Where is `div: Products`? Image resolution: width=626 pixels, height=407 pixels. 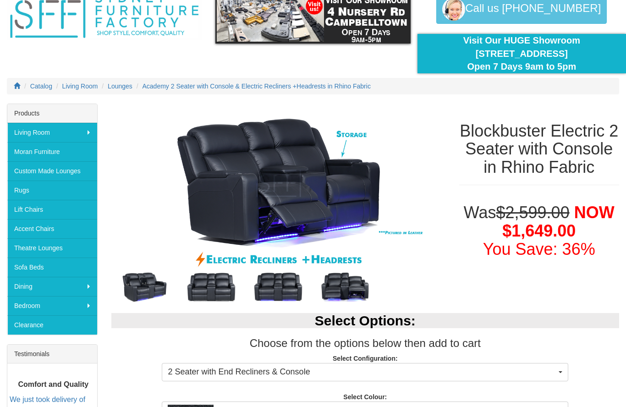 div: Products is located at coordinates (52, 113).